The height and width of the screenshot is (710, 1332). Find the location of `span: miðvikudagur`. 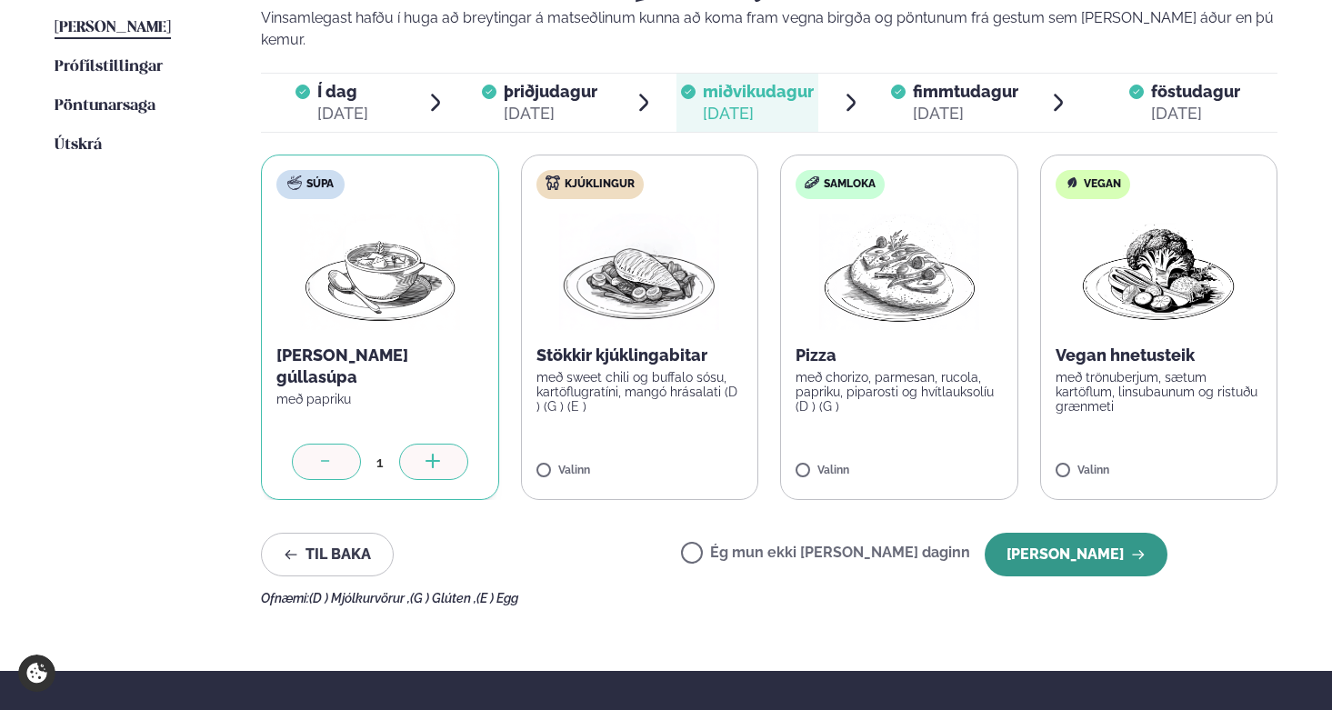

span: miðvikudagur is located at coordinates (758, 91).